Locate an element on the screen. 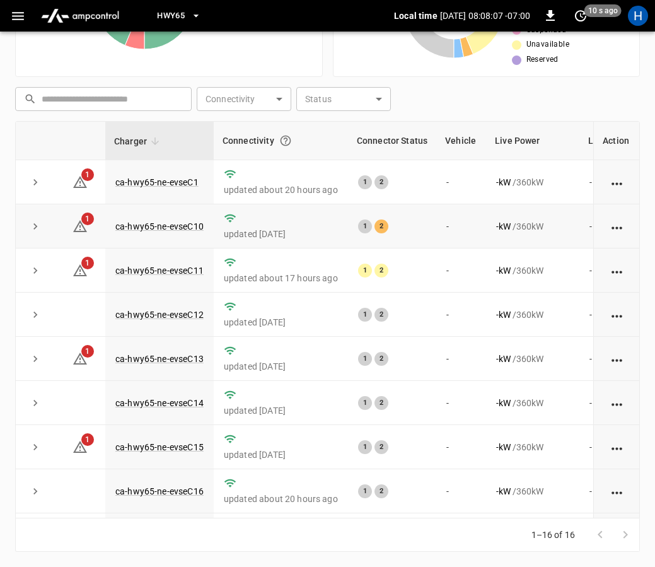  button: Connection between the charger and our software. is located at coordinates (286, 141).